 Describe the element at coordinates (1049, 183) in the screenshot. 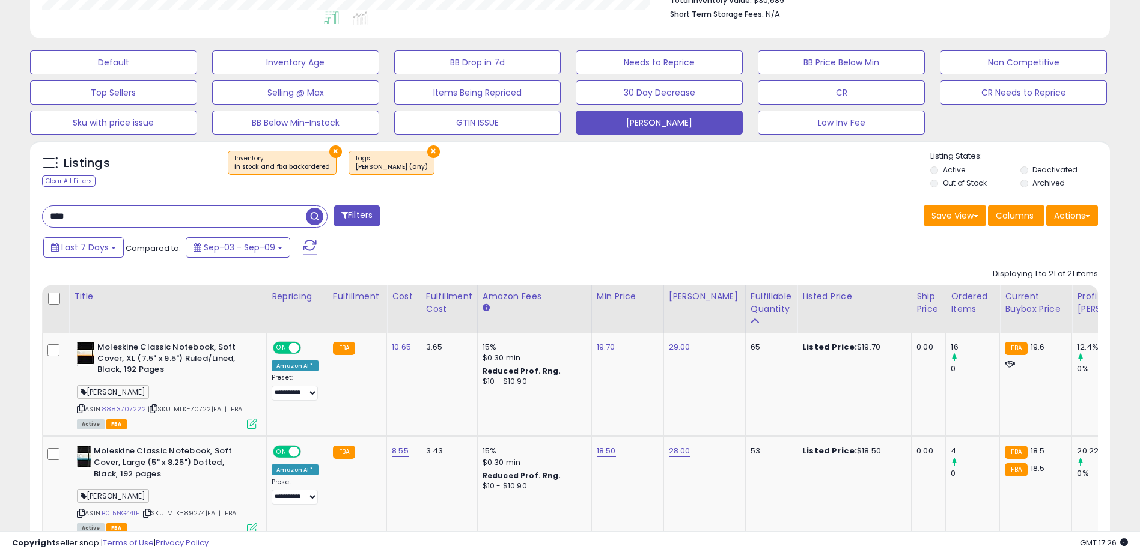

I see `label: Archived` at that location.